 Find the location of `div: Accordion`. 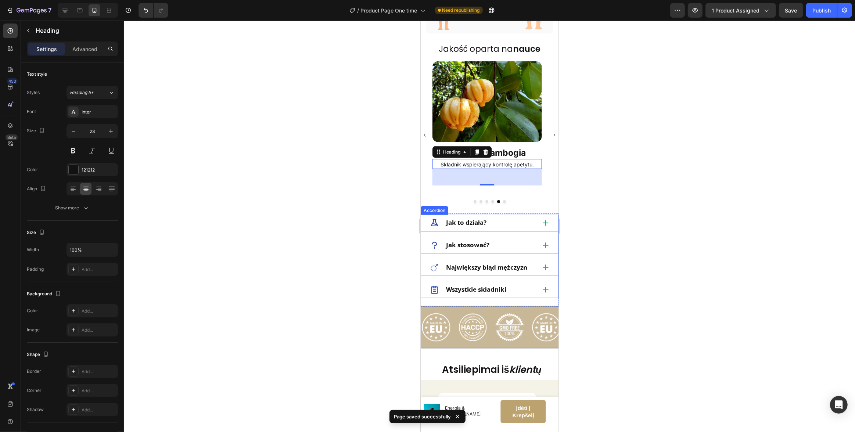

div: Accordion is located at coordinates (14, 190).